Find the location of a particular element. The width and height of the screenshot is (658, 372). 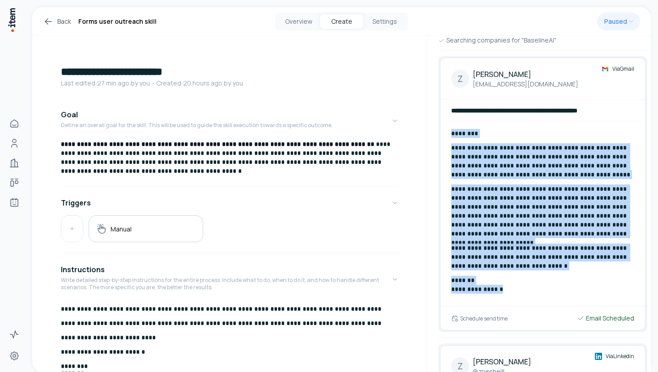

div: GoalDefine an overall goal for the skill. This will be used to guide the skill execution towards ... is located at coordinates (230, 161).